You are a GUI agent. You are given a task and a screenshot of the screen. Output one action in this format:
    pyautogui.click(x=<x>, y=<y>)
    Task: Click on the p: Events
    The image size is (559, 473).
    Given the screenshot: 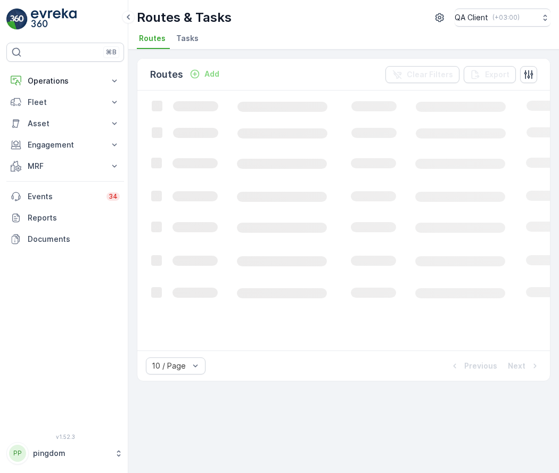 What is the action you would take?
    pyautogui.click(x=64, y=196)
    